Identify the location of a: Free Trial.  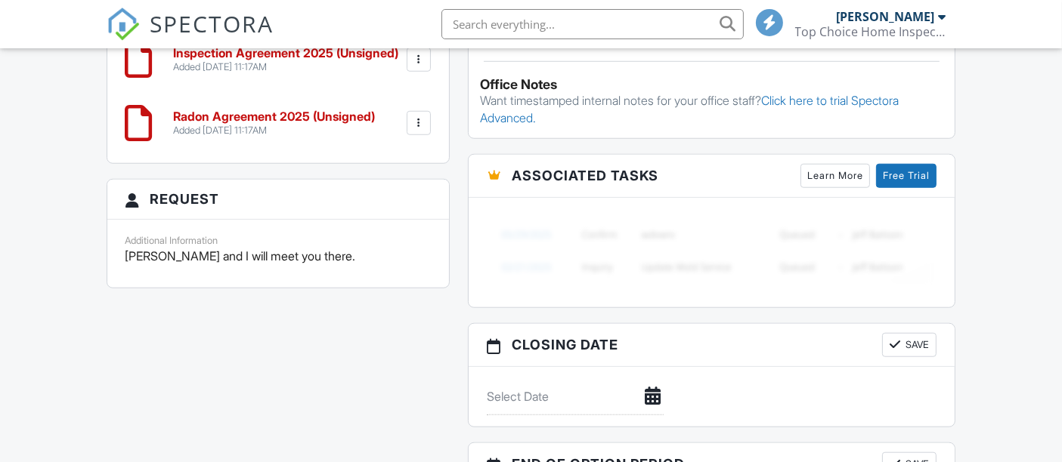
(906, 176).